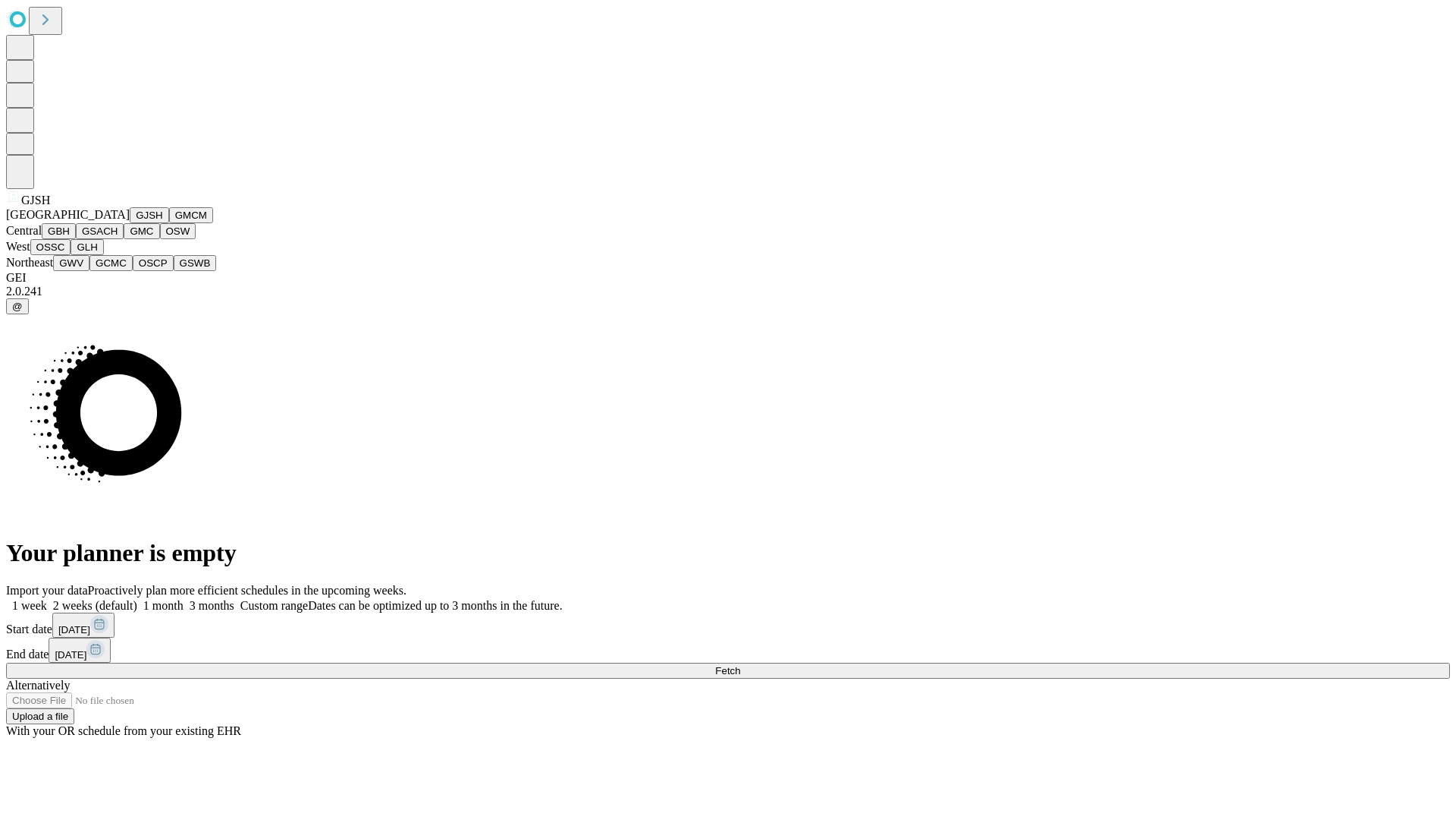  Describe the element at coordinates (99, 231) in the screenshot. I see `button: GSACH` at that location.